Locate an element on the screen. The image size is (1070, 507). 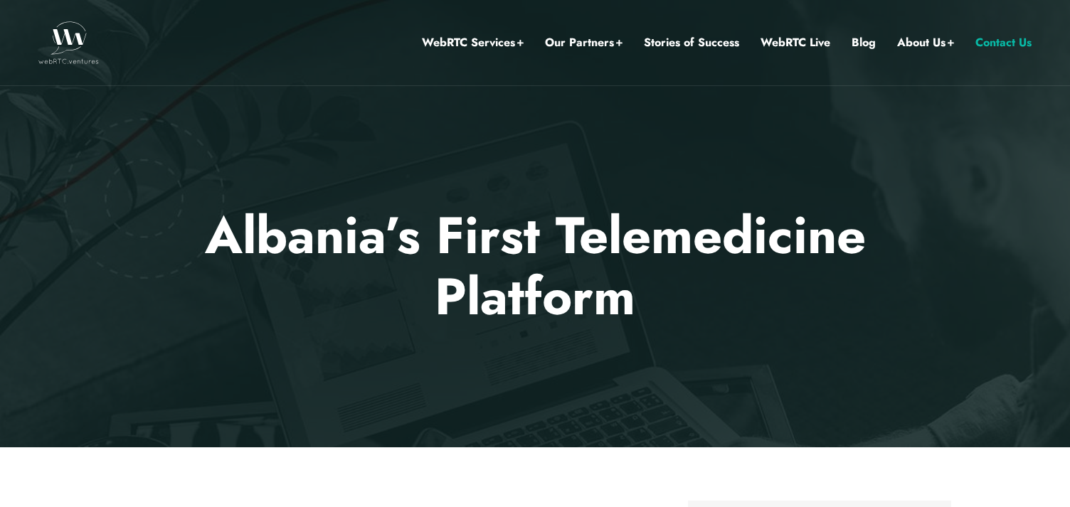
a: About Us is located at coordinates (925, 43).